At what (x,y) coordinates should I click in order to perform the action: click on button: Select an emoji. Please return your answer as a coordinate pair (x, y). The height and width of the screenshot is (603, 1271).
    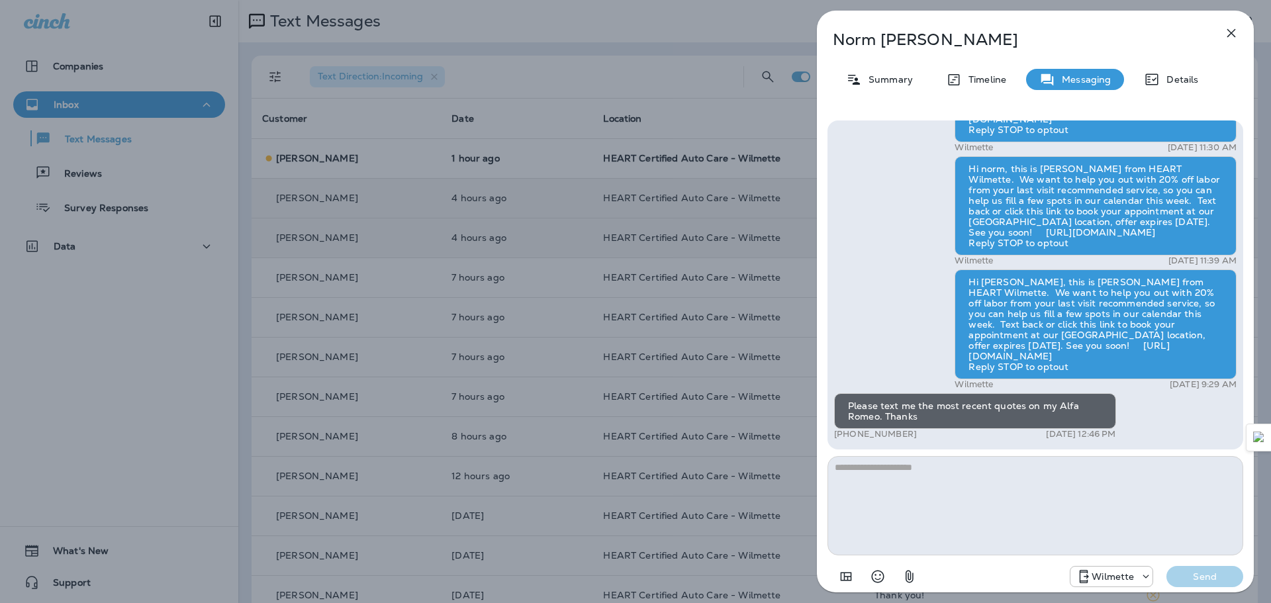
    Looking at the image, I should click on (878, 577).